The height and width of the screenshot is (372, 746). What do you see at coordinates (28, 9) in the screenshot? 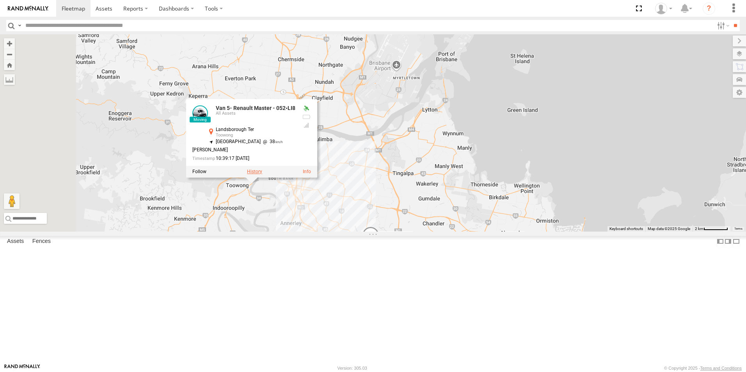
I see `img: rand-logo.svg` at bounding box center [28, 9].